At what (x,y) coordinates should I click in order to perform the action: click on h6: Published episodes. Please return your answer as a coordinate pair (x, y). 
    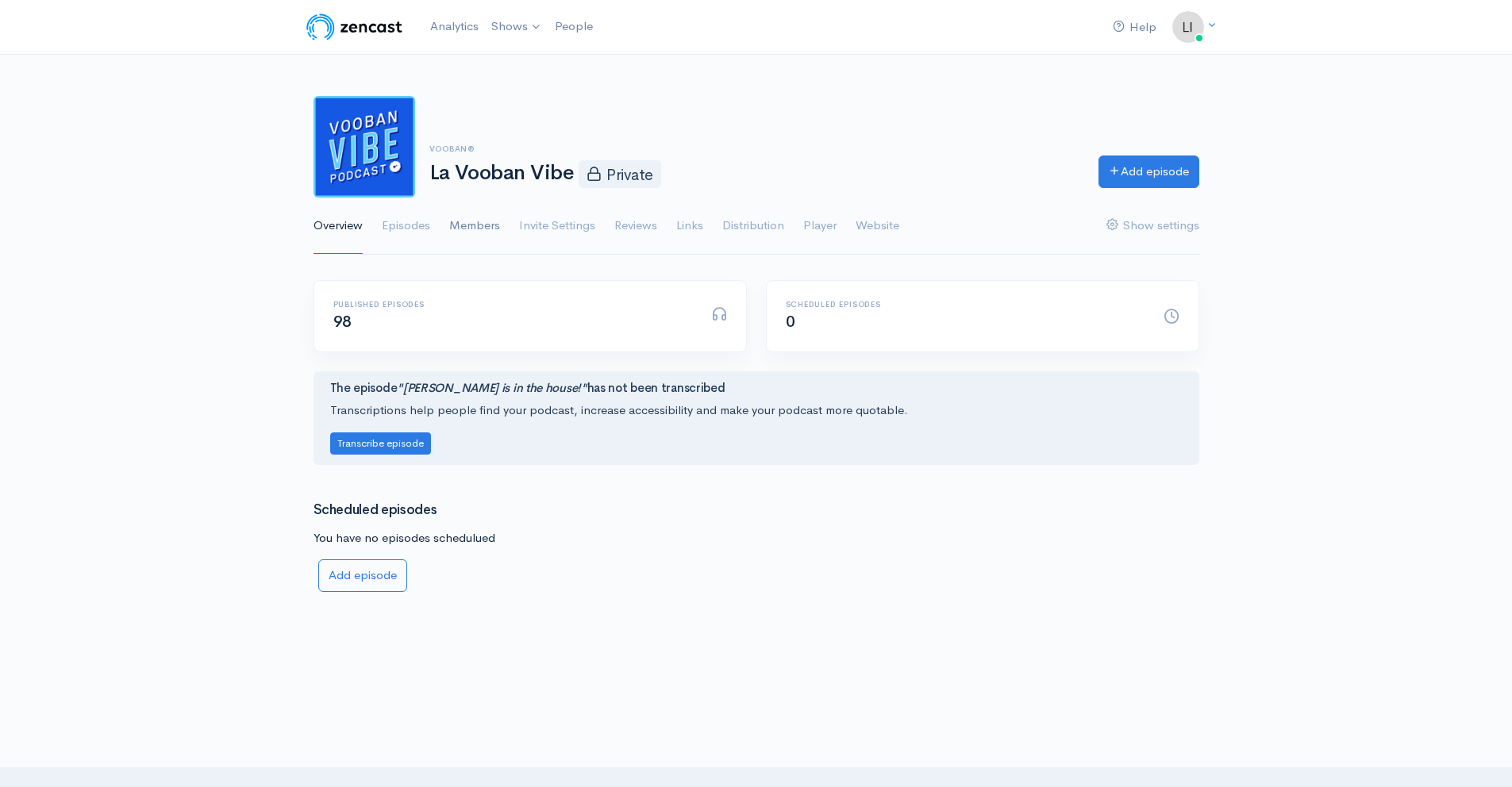
    Looking at the image, I should click on (513, 304).